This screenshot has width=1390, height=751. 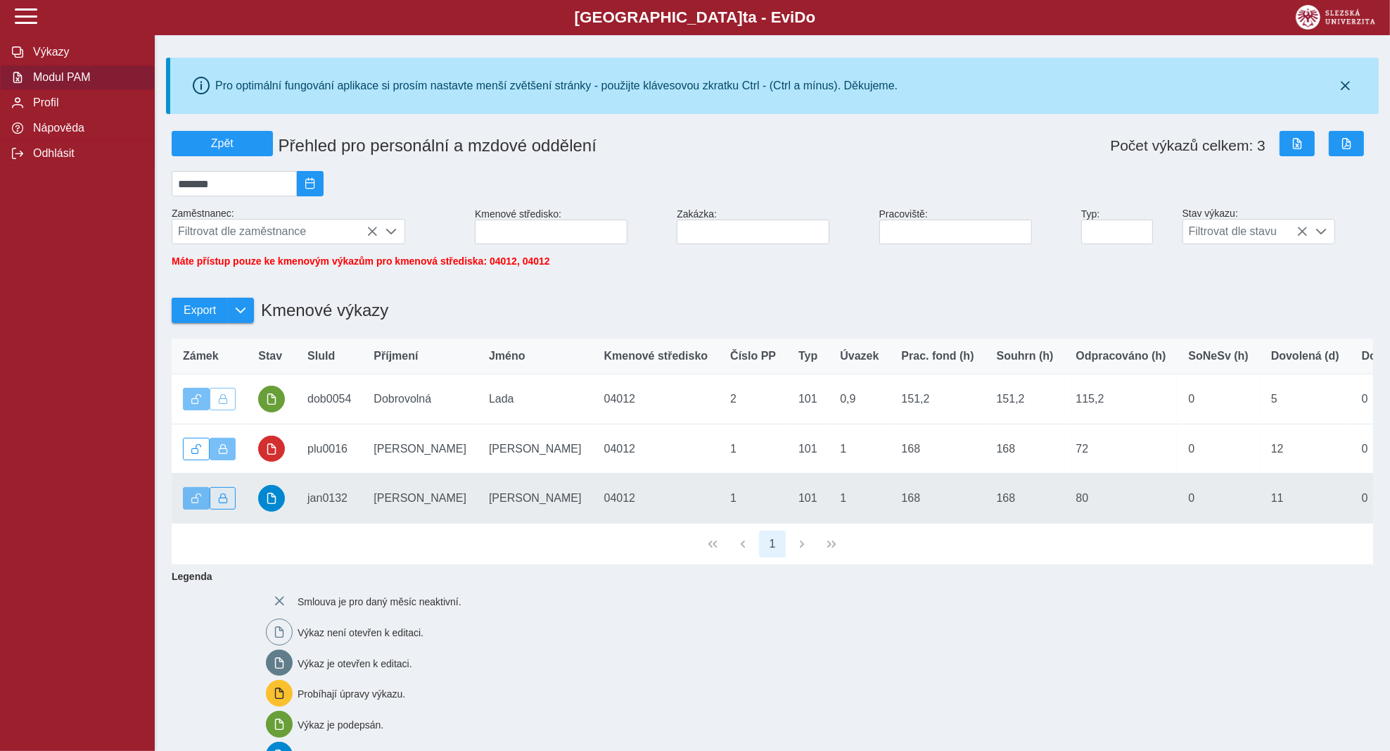 What do you see at coordinates (223, 498) in the screenshot?
I see `button: Uzamknout` at bounding box center [223, 498].